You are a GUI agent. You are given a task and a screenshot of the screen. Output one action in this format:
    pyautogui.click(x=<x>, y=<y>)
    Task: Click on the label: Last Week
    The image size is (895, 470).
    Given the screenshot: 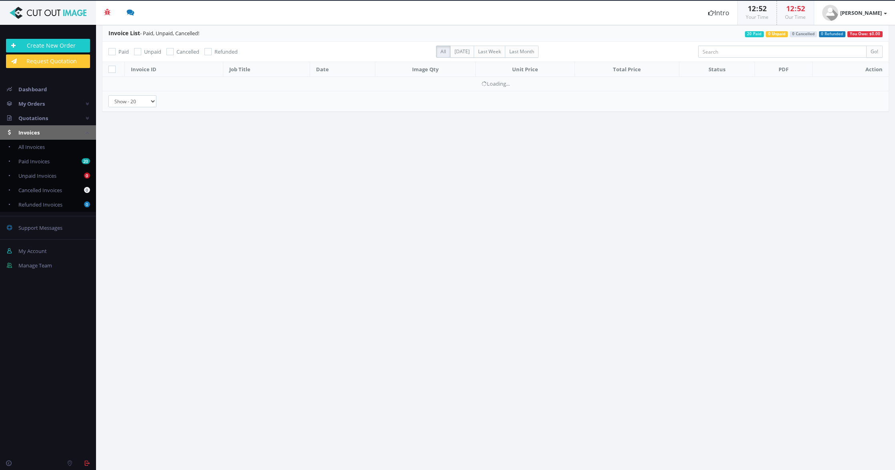 What is the action you would take?
    pyautogui.click(x=489, y=52)
    